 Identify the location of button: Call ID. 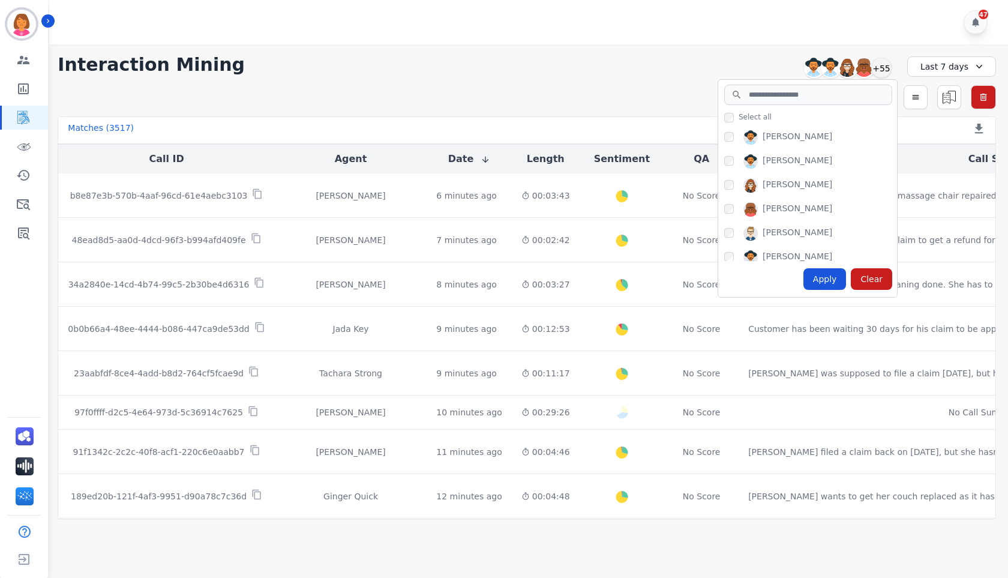
(166, 159).